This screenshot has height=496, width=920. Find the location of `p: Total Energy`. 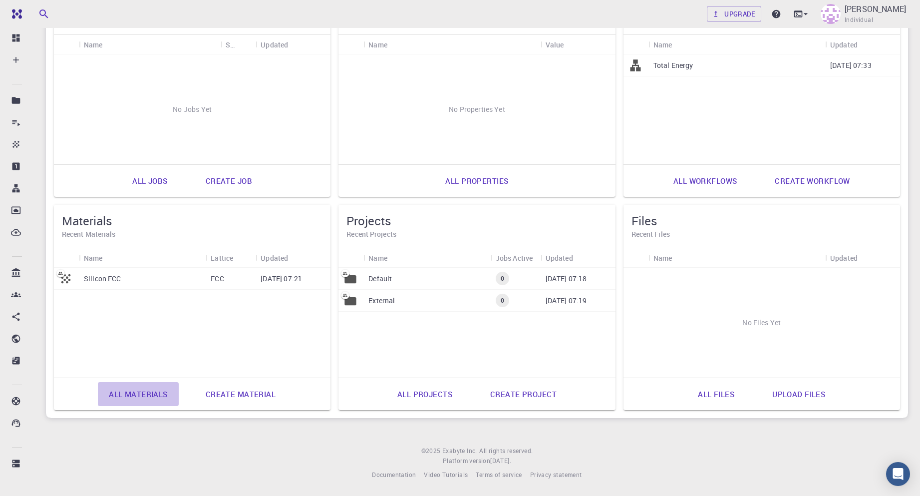

p: Total Energy is located at coordinates (673, 65).